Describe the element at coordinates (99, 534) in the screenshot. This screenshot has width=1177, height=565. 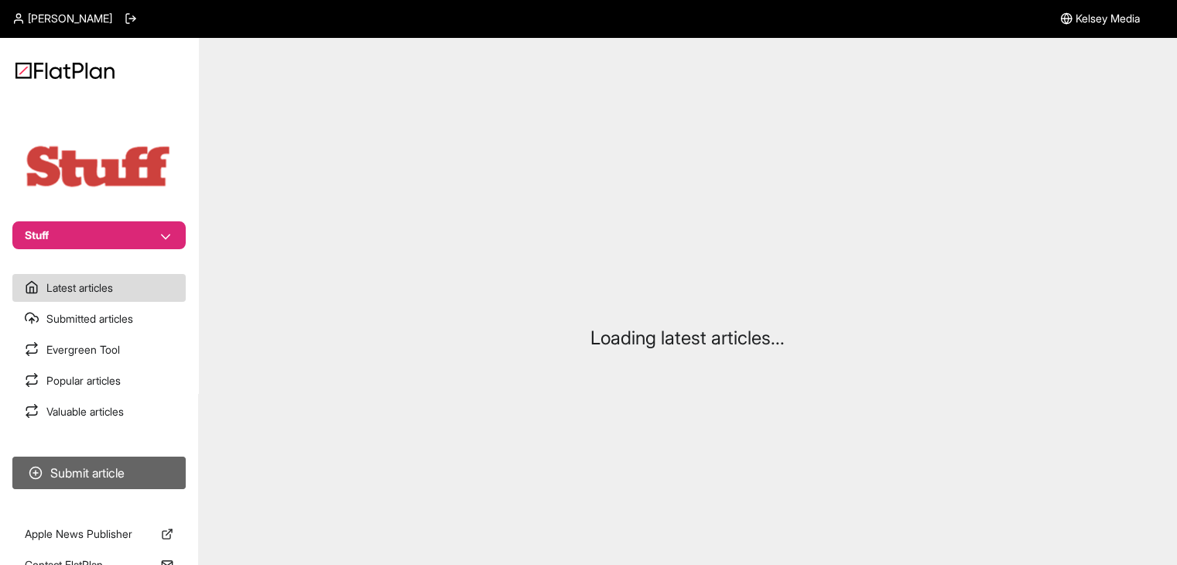
I see `a: Apple News Publisher` at that location.